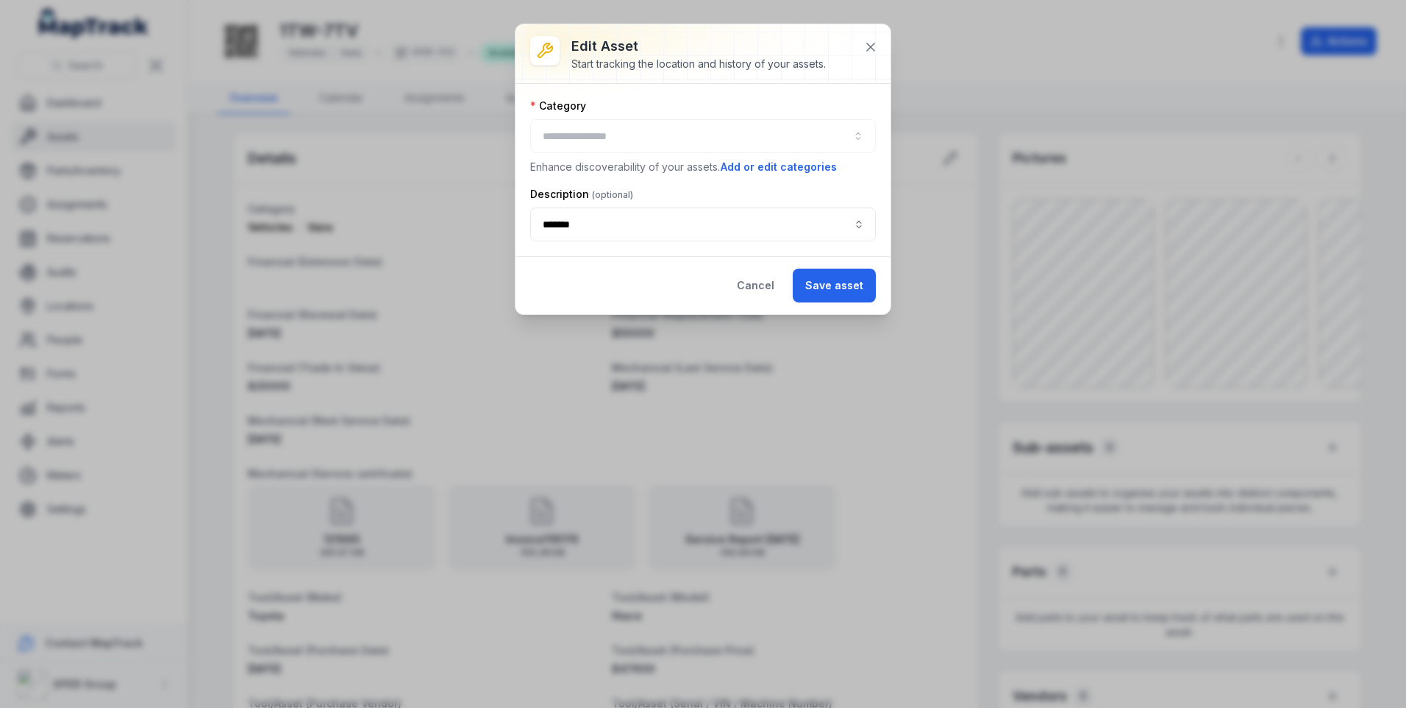 This screenshot has width=1406, height=708. Describe the element at coordinates (699, 46) in the screenshot. I see `h3: Edit asset` at that location.